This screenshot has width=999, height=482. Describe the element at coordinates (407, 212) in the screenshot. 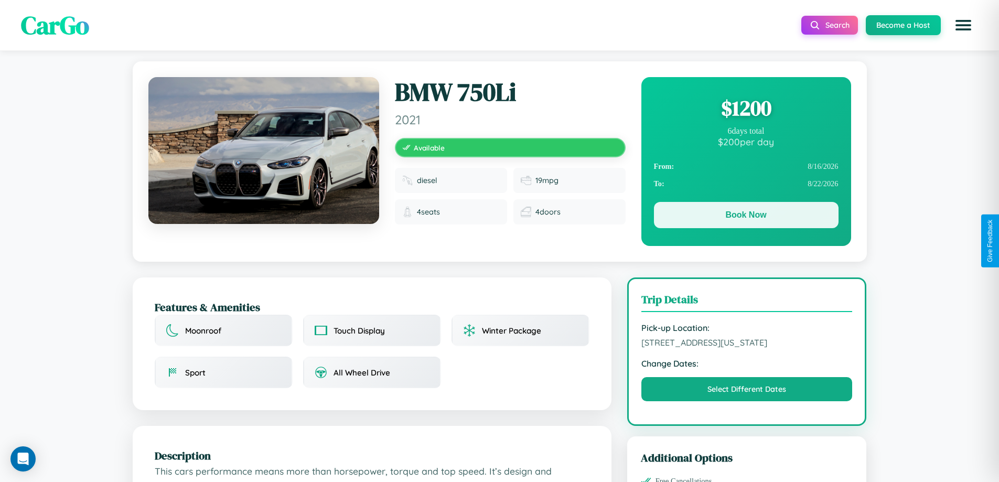

I see `img: Seats` at that location.